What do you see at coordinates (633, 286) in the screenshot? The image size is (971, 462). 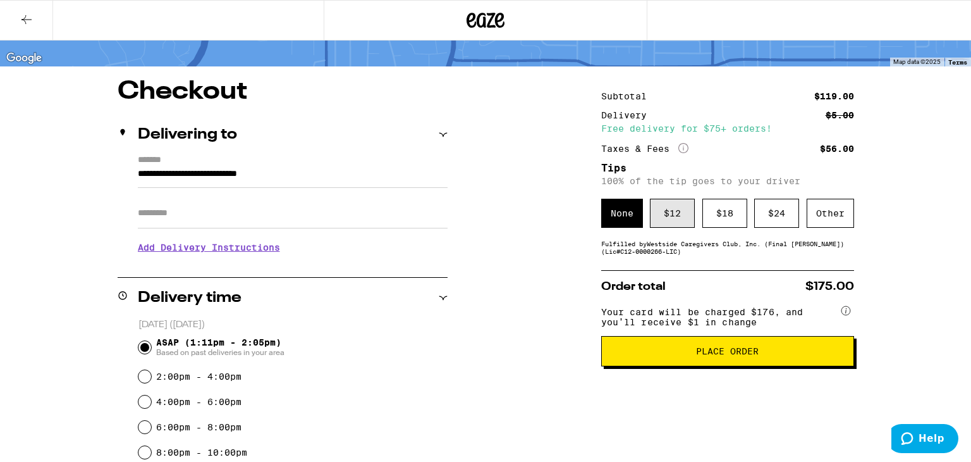 I see `span: Order total` at bounding box center [633, 286].